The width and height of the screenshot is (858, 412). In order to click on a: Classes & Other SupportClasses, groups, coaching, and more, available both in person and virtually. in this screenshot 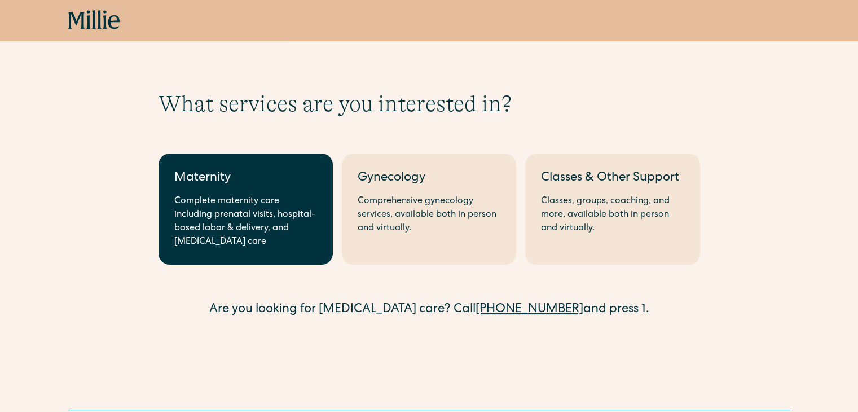, I will do `click(612, 209)`.